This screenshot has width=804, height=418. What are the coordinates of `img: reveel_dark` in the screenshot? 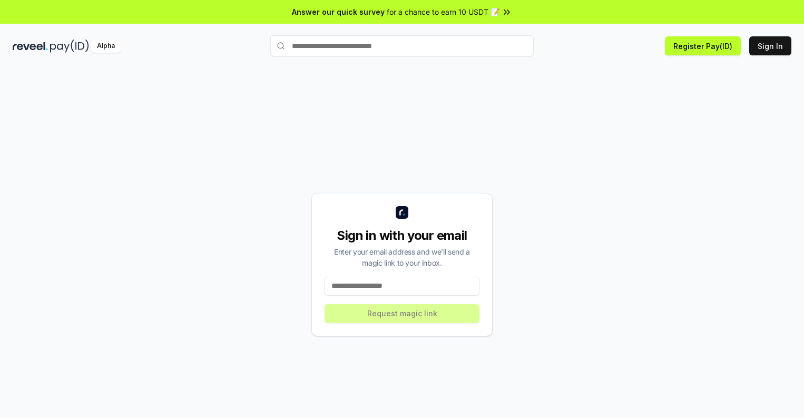 It's located at (30, 46).